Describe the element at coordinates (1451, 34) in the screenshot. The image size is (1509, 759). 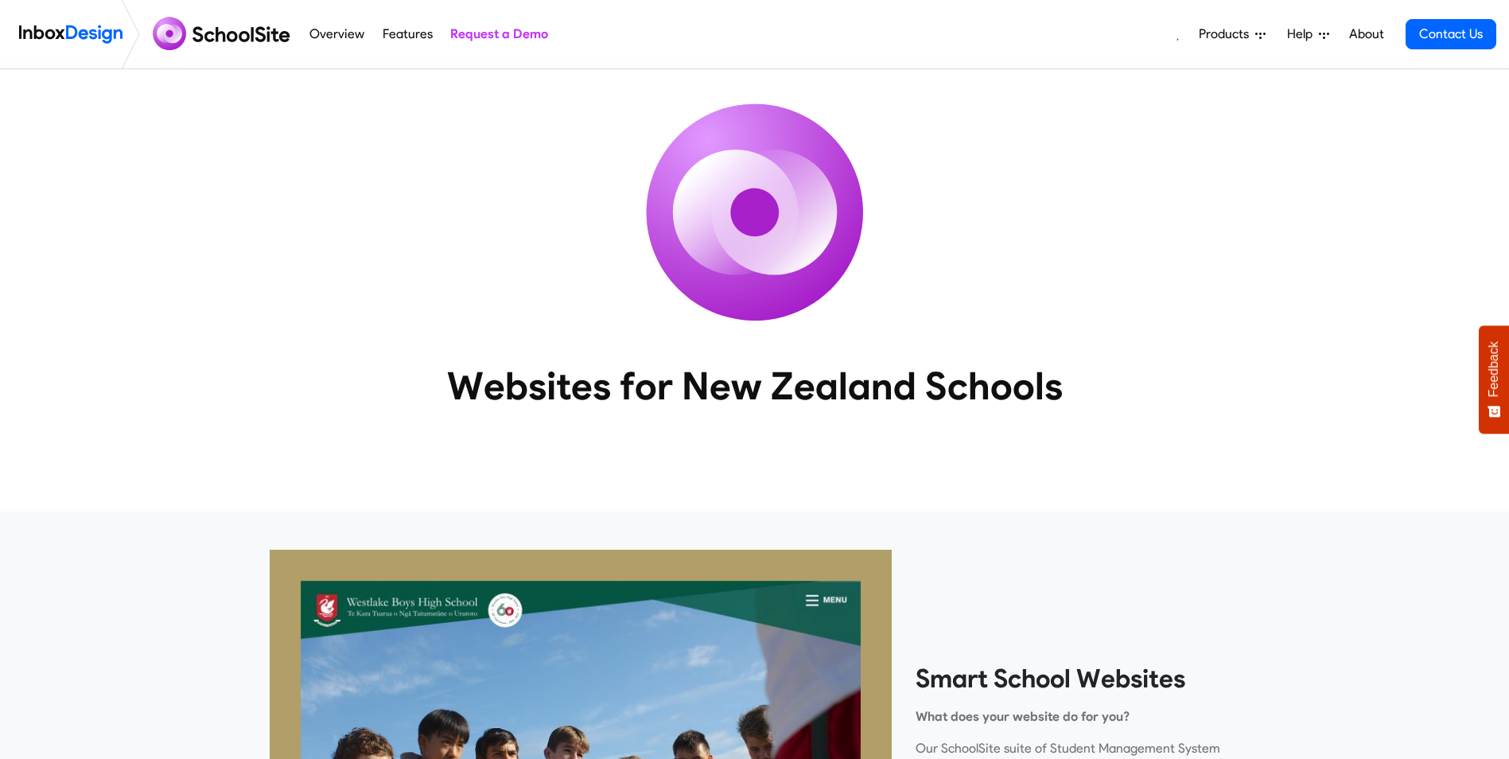
I see `a: Contact Us` at that location.